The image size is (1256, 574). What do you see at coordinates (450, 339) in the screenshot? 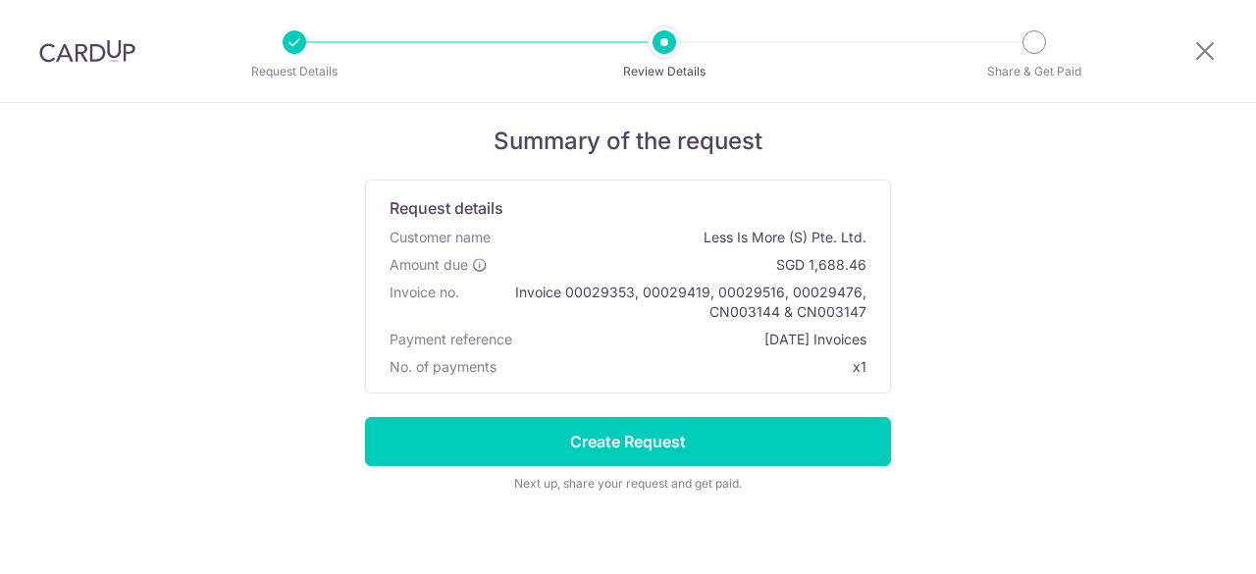
I see `span: Payment reference` at bounding box center [450, 339].